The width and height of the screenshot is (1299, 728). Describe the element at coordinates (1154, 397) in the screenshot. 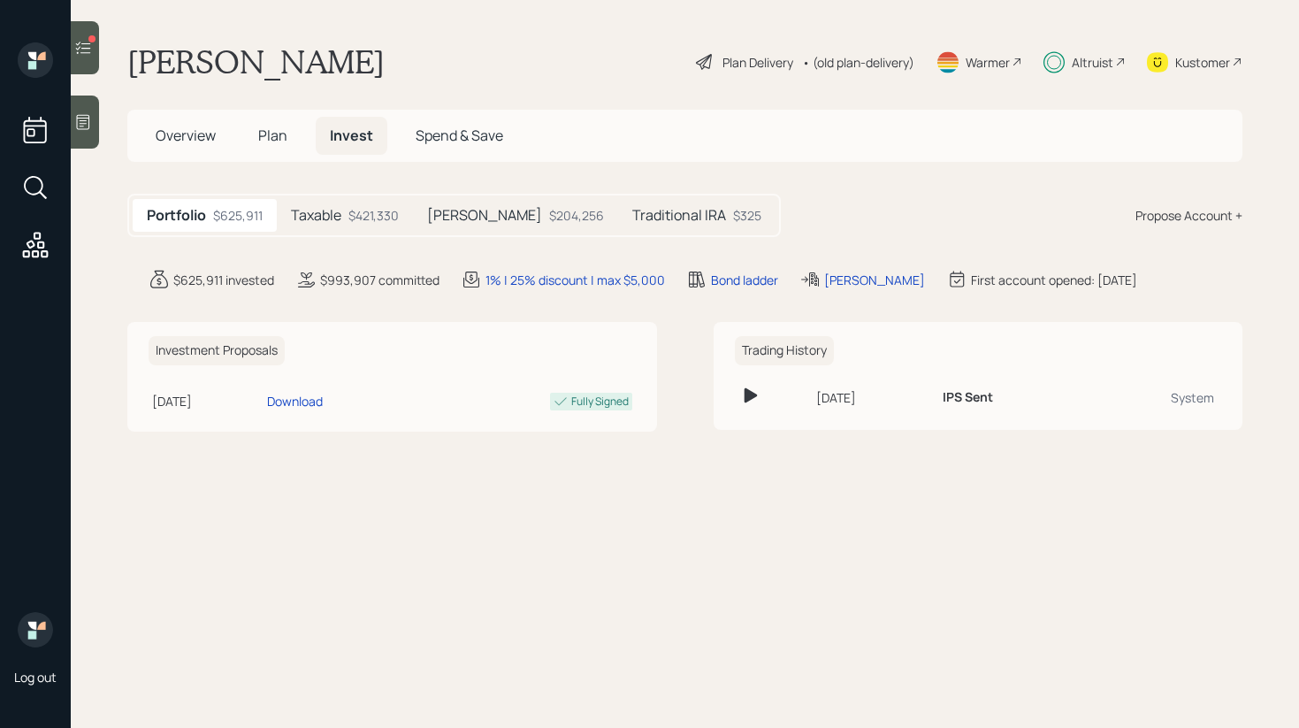

I see `div: System` at that location.